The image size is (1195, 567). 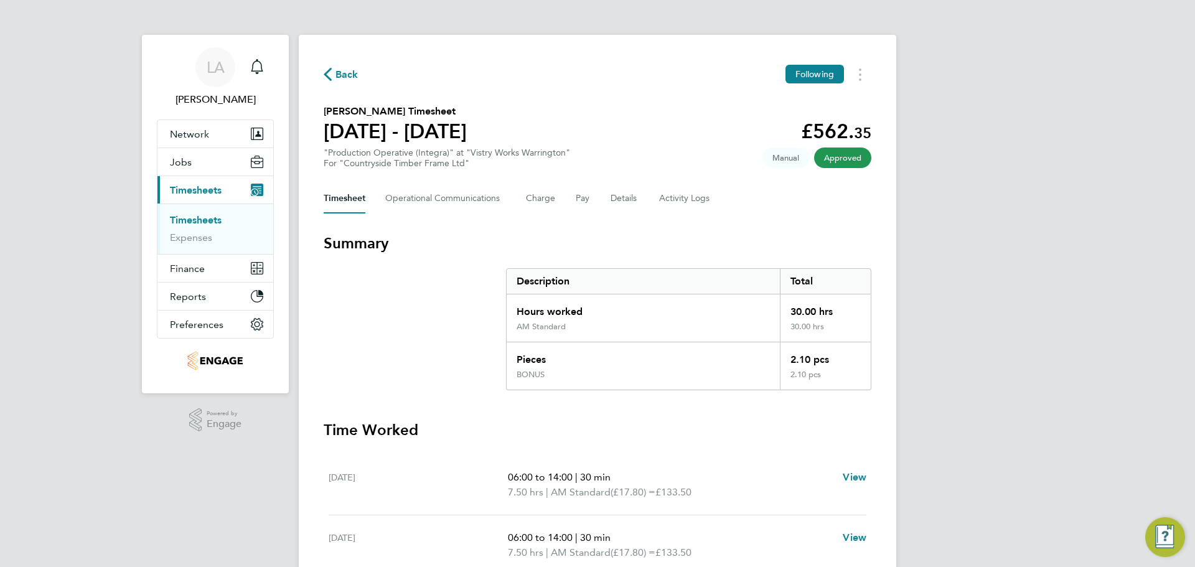 What do you see at coordinates (643, 356) in the screenshot?
I see `div: Pieces` at bounding box center [643, 356].